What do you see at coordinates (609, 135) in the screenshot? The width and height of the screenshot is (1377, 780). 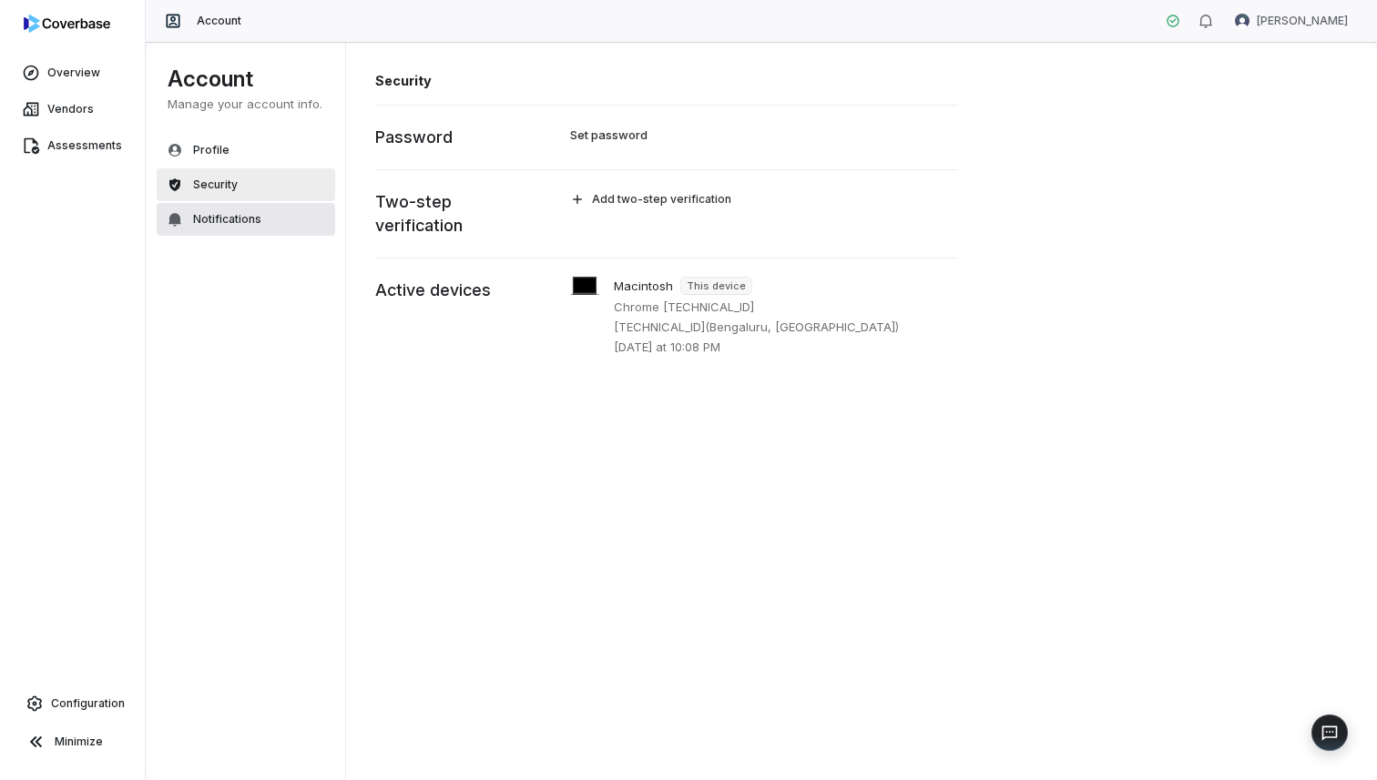 I see `button: Set password` at bounding box center [609, 135].